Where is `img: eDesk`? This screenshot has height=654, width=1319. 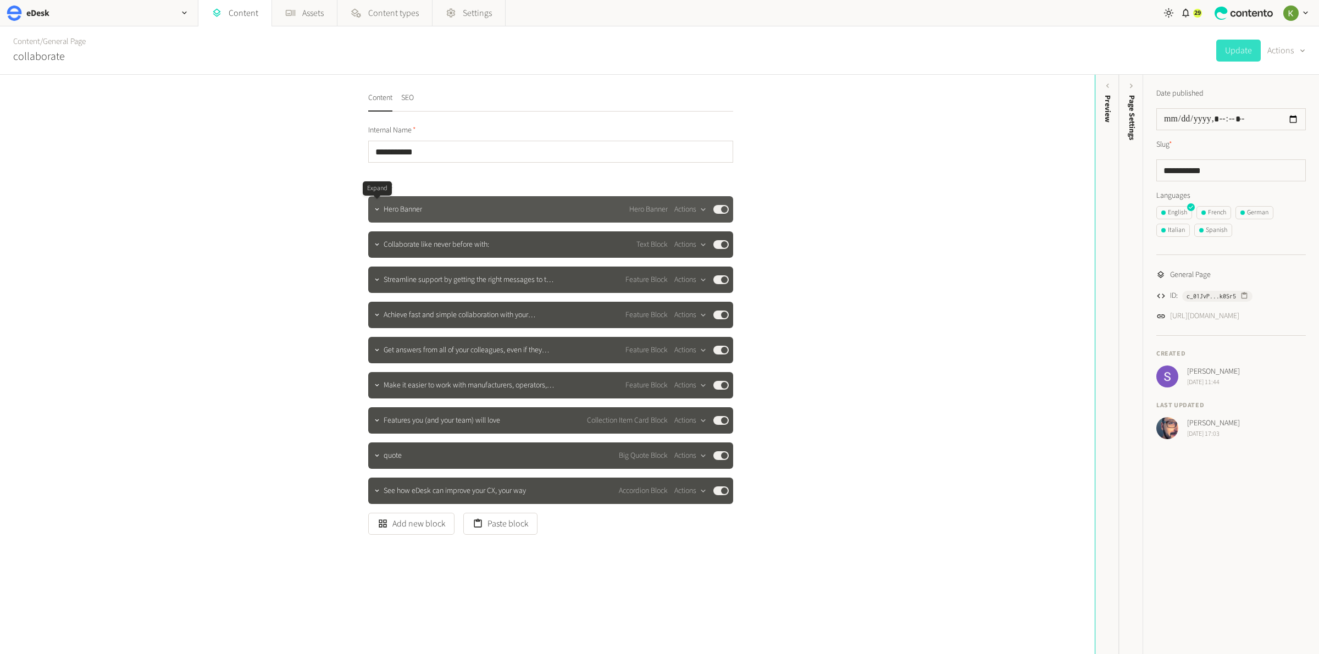 img: eDesk is located at coordinates (14, 13).